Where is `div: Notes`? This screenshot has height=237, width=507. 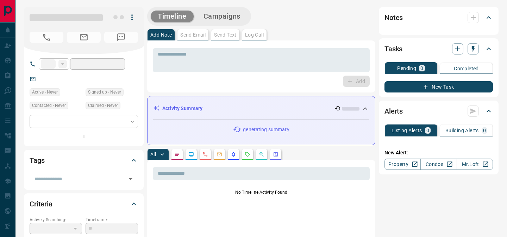
div: Notes is located at coordinates (439, 18).